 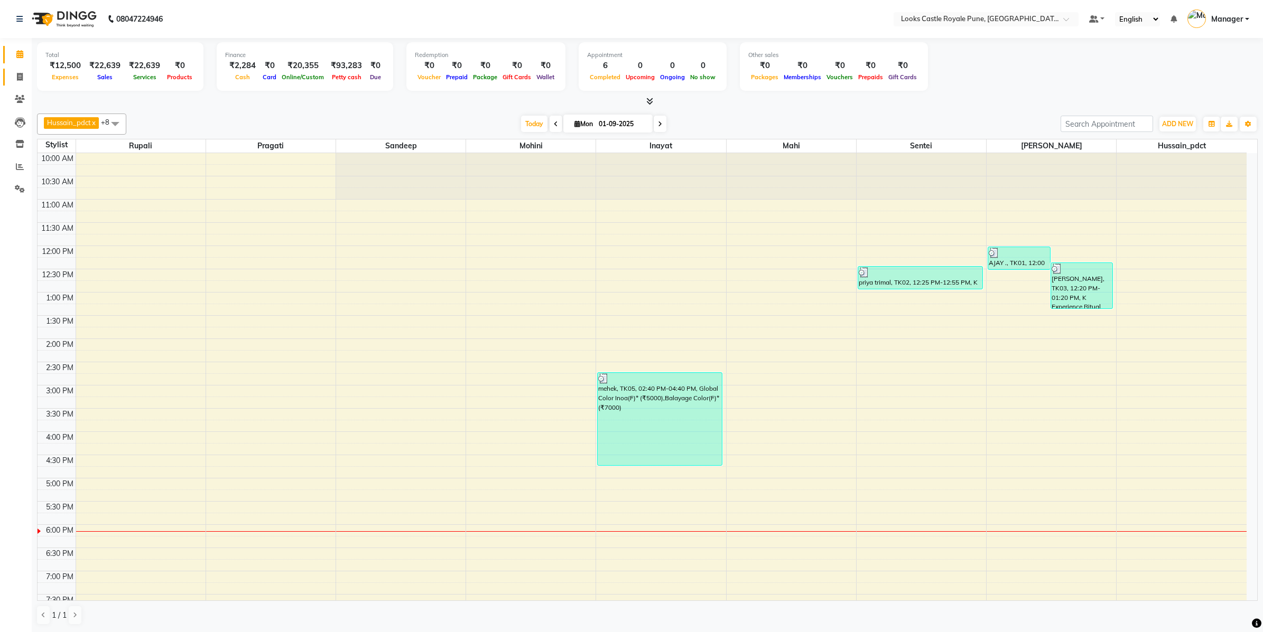 What do you see at coordinates (1177, 124) in the screenshot?
I see `button: ADD NEW` at bounding box center [1177, 124].